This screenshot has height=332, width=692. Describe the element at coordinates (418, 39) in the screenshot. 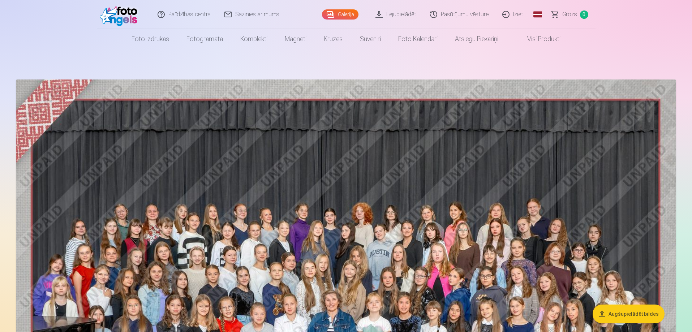

I see `a: Foto kalendāri` at that location.